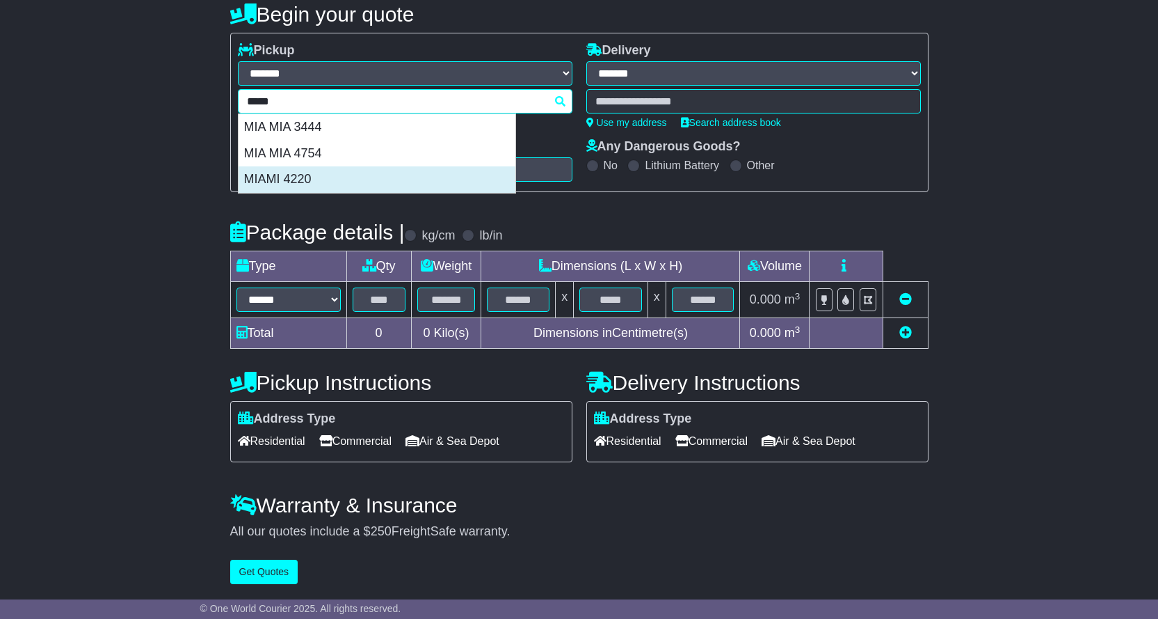 The image size is (1158, 619). Describe the element at coordinates (906, 333) in the screenshot. I see `a: Add new item` at that location.